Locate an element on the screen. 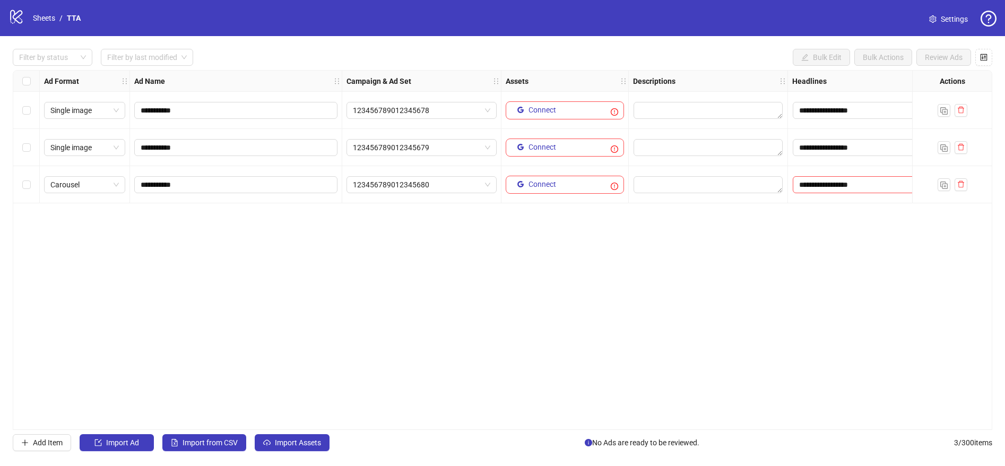 This screenshot has height=466, width=1005. span: 123456789012345679 is located at coordinates (421, 147).